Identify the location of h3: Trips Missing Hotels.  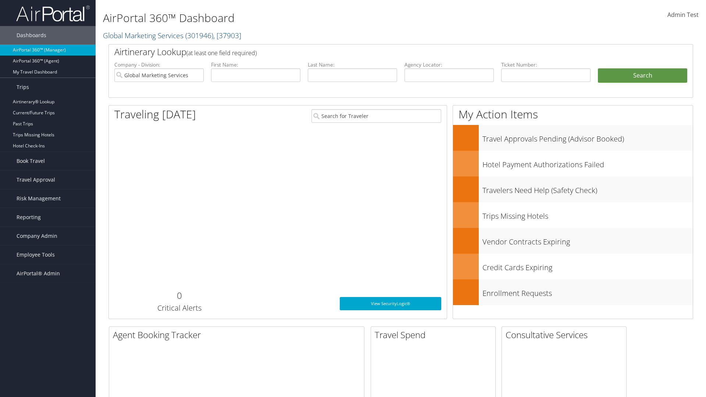
(587, 214).